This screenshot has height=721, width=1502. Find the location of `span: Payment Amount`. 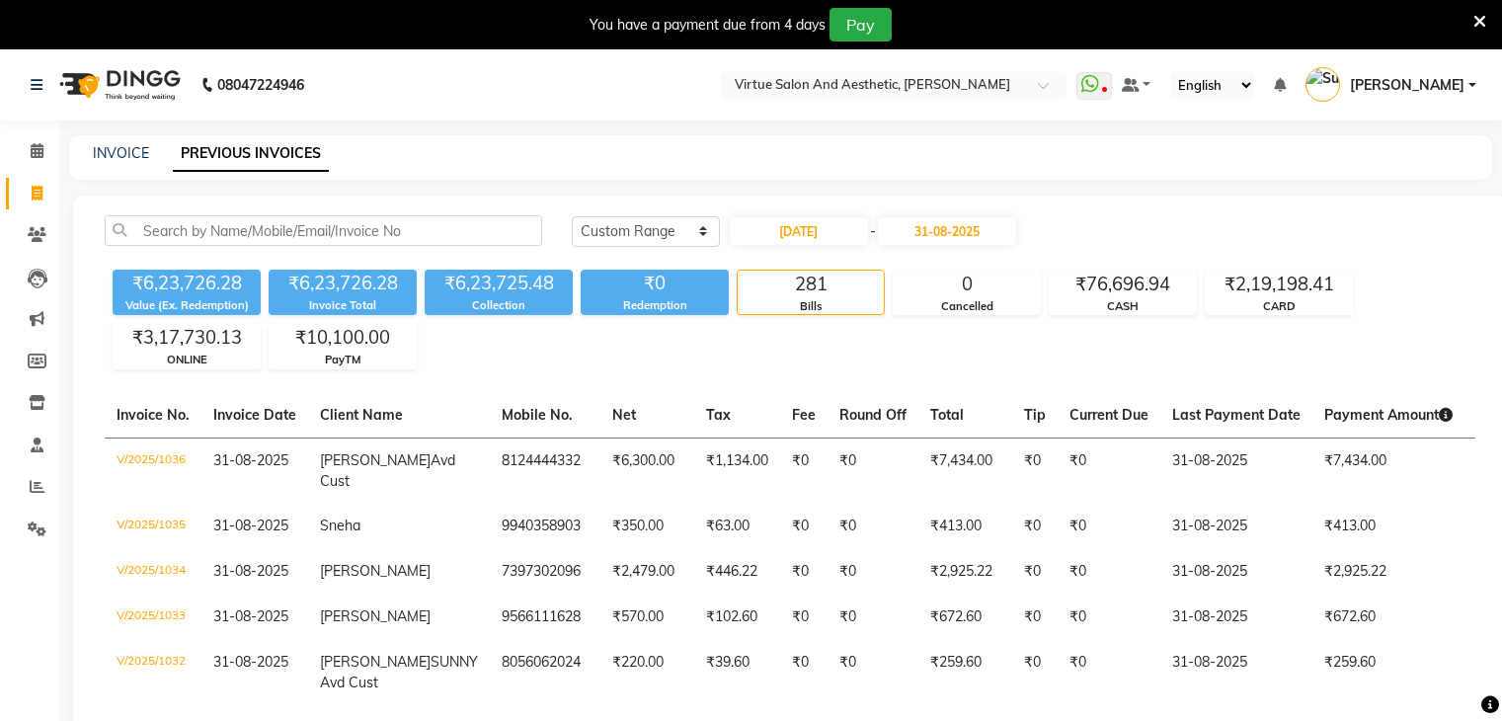

span: Payment Amount is located at coordinates (1388, 415).